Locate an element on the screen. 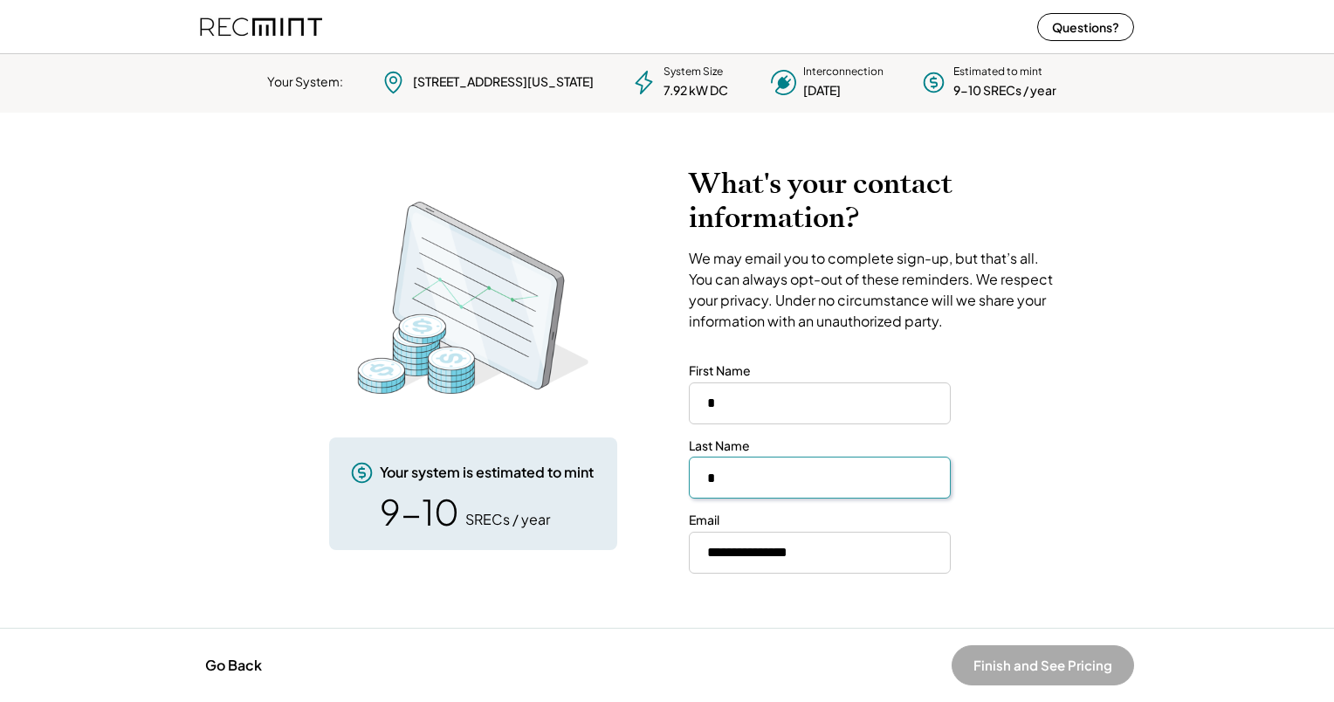  div: Estimated to mint is located at coordinates (998, 72).